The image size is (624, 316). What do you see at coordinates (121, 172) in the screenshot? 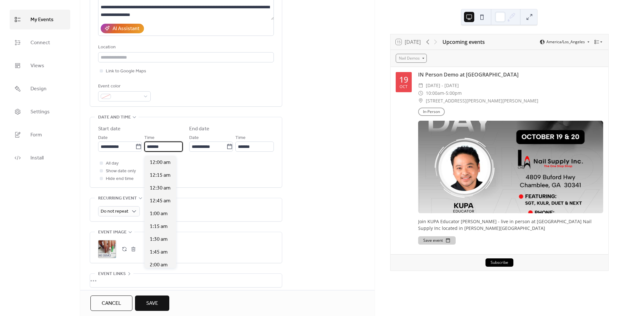
I see `span: Show date only` at bounding box center [121, 172].